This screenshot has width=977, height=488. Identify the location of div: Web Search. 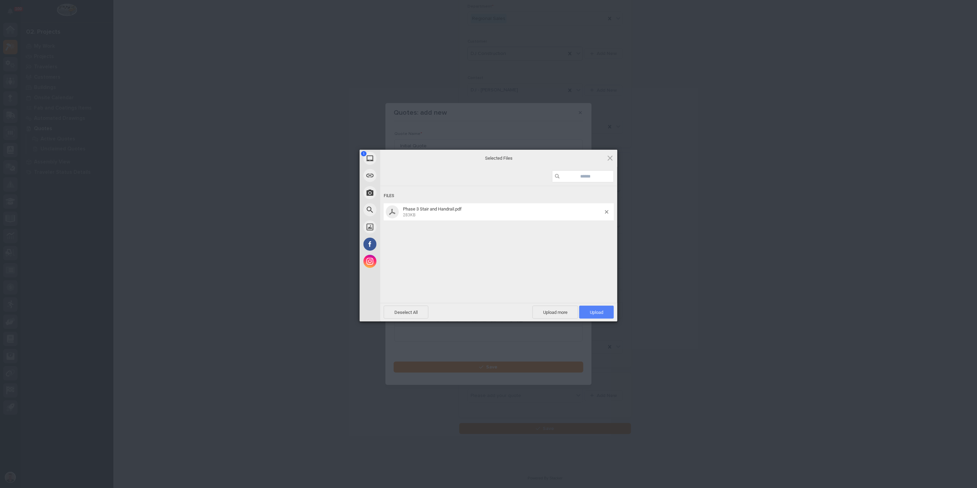
(401, 210).